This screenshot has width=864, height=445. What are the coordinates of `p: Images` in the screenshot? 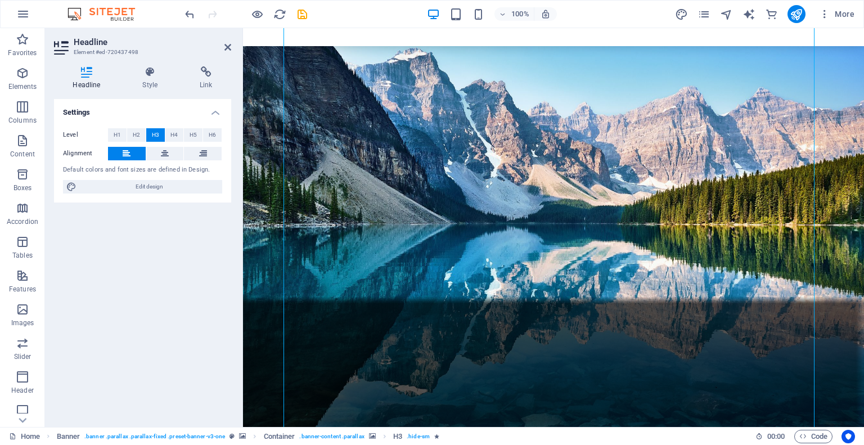 It's located at (22, 323).